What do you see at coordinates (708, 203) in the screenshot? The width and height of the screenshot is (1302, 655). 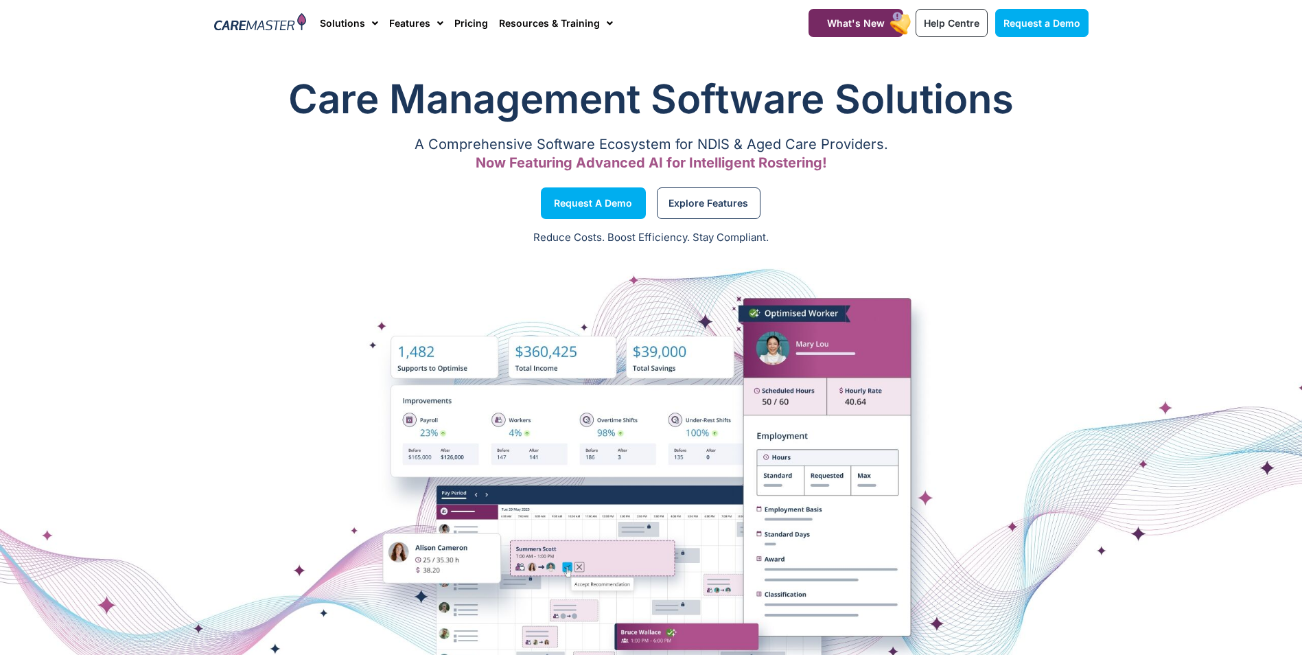 I see `span: Explore Features` at bounding box center [708, 203].